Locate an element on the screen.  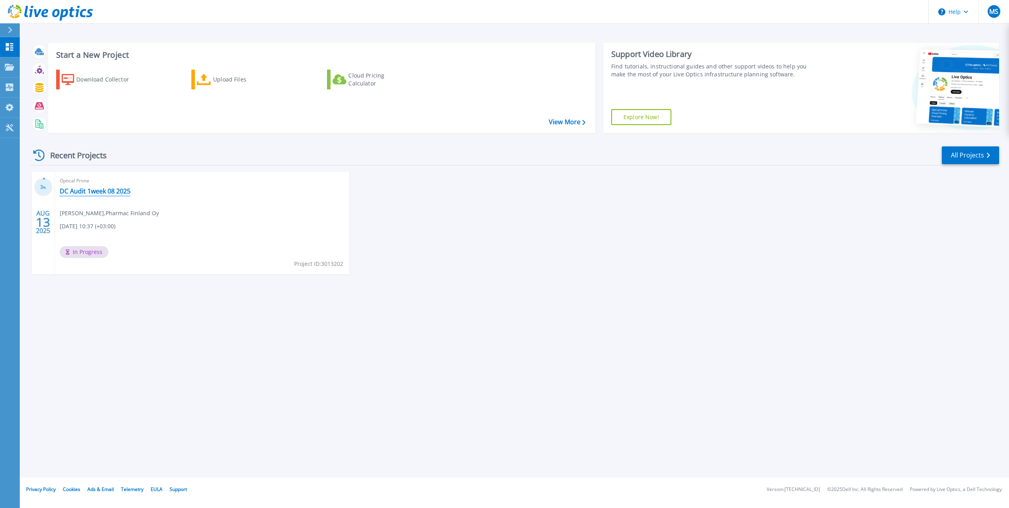
a: Upload Files is located at coordinates (235, 79).